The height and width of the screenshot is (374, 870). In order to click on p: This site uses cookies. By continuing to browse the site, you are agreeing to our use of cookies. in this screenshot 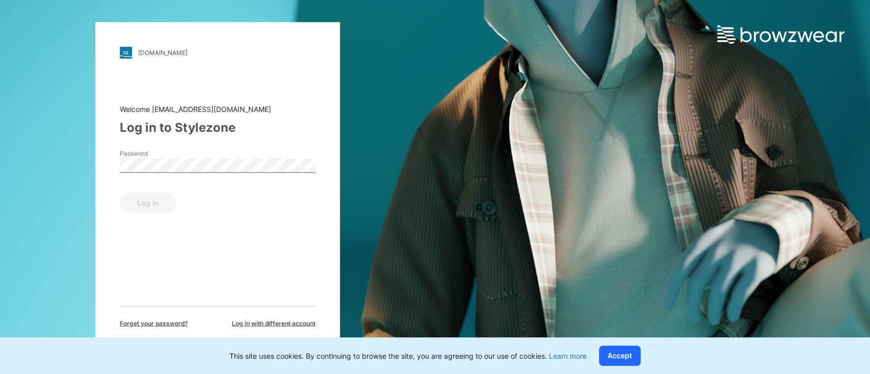, I will do `click(408, 356)`.